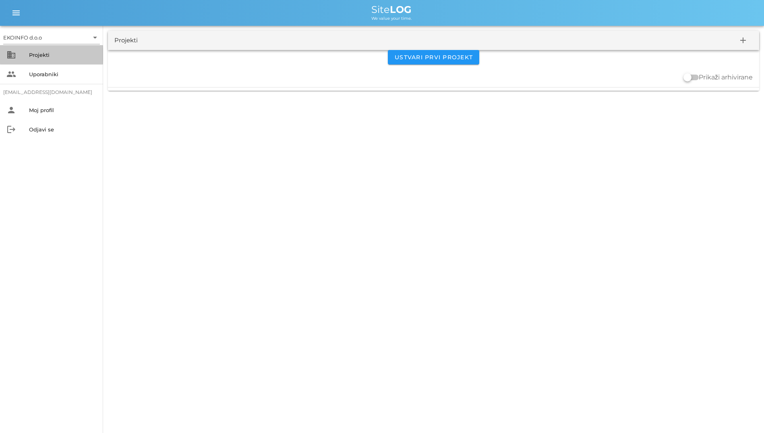 This screenshot has width=764, height=433. I want to click on div: Uporabniki, so click(63, 74).